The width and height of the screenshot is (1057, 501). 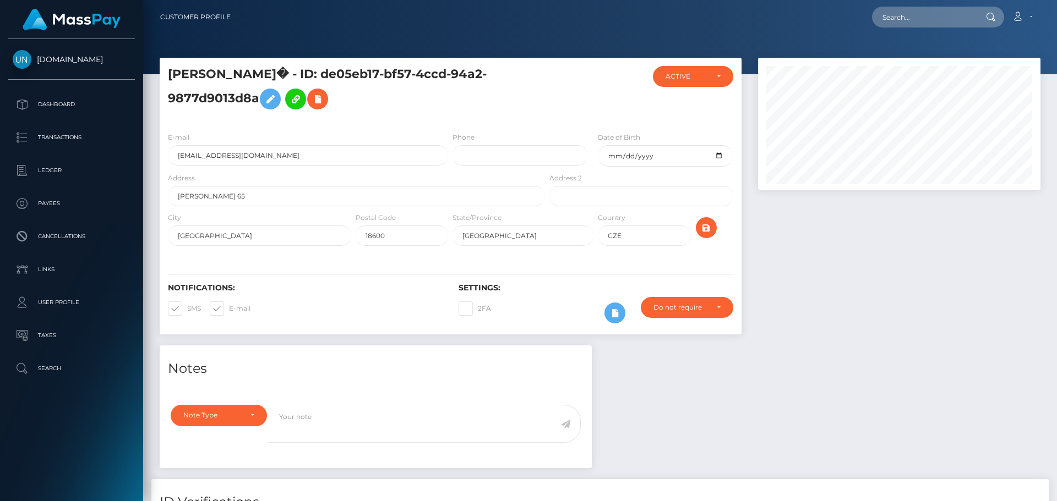 What do you see at coordinates (174, 218) in the screenshot?
I see `label: City` at bounding box center [174, 218].